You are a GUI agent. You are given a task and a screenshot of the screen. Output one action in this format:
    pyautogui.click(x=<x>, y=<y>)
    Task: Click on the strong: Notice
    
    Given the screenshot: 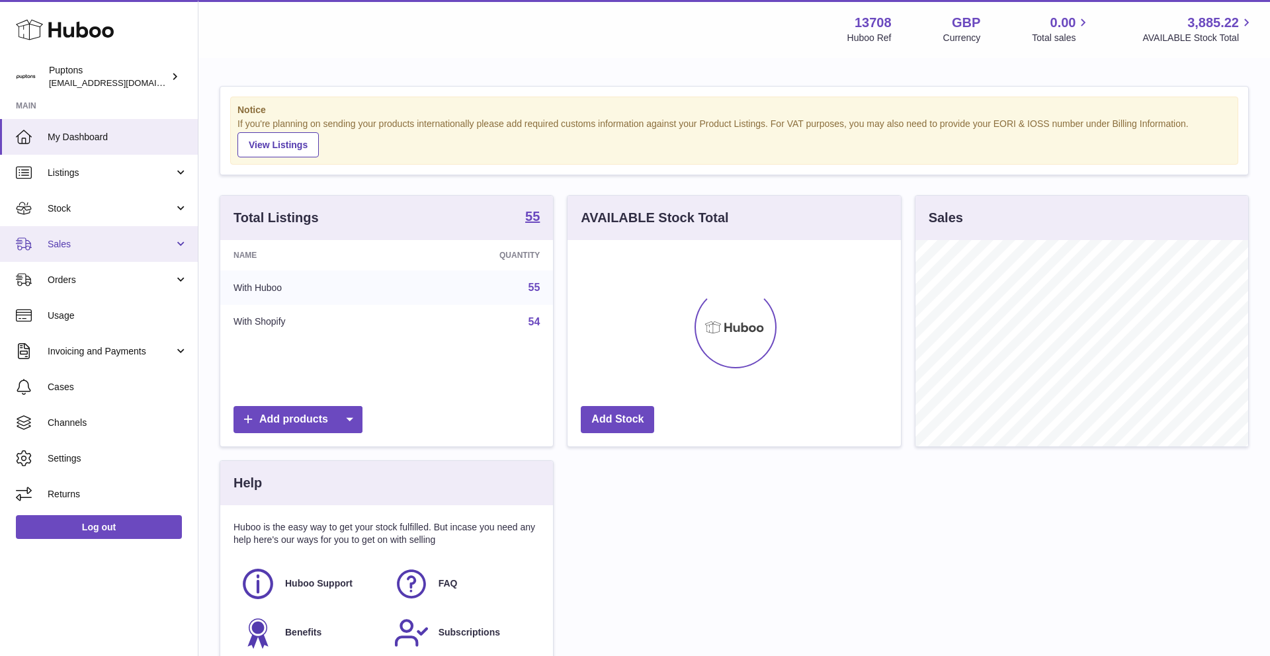 What is the action you would take?
    pyautogui.click(x=734, y=110)
    